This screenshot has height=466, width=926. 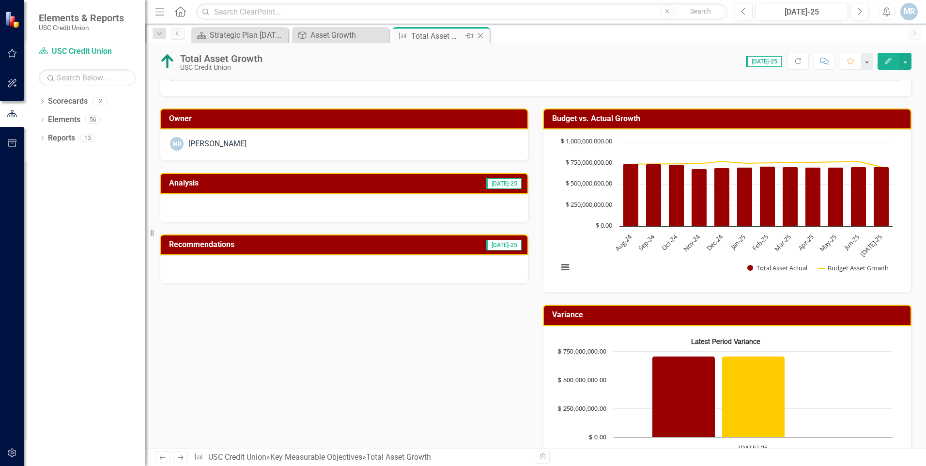 I want to click on button: View chart menu, Chart, so click(x=565, y=267).